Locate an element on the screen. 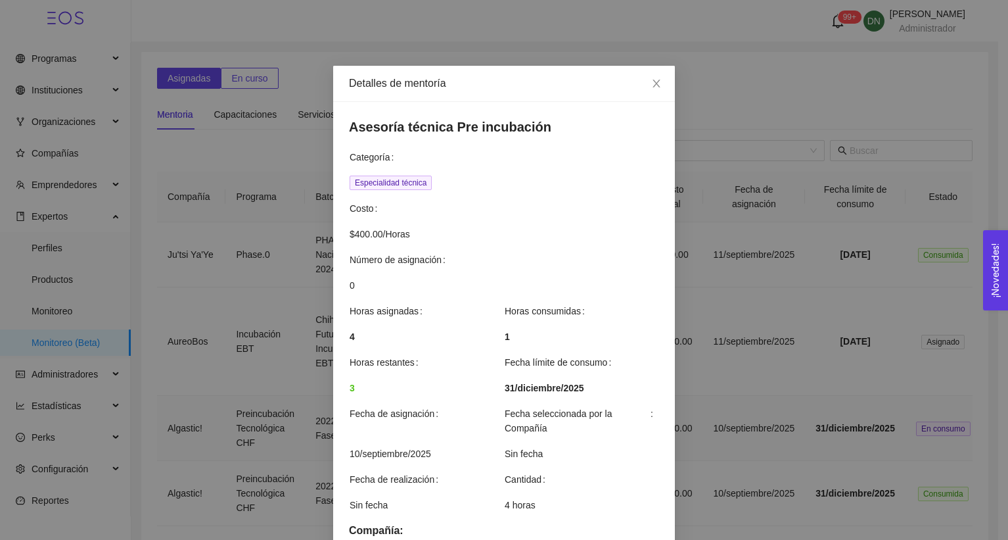 The width and height of the screenshot is (1008, 540). span: Número de asignación is located at coordinates (400, 260).